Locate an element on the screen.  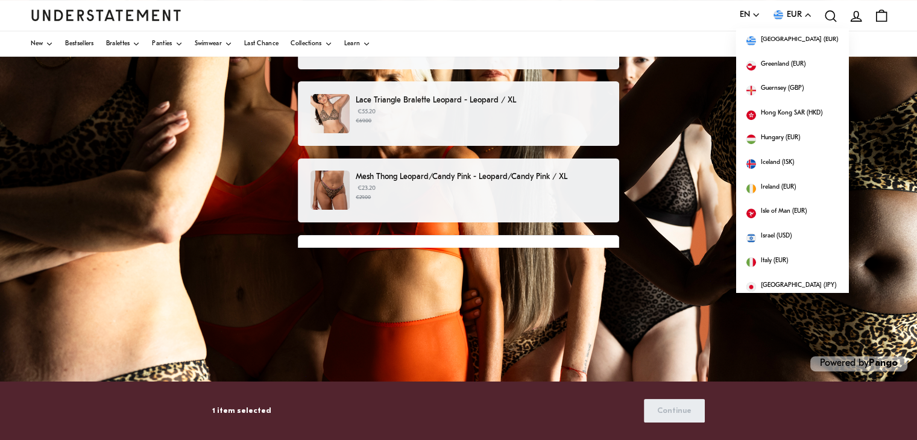
button: EN is located at coordinates (750, 15).